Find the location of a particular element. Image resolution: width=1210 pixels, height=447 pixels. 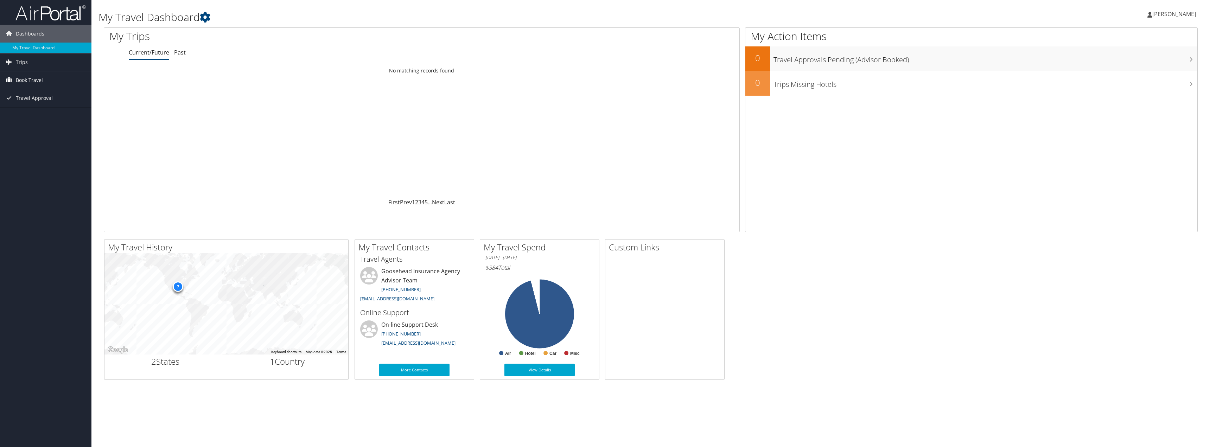

a: 5 is located at coordinates (426, 202).